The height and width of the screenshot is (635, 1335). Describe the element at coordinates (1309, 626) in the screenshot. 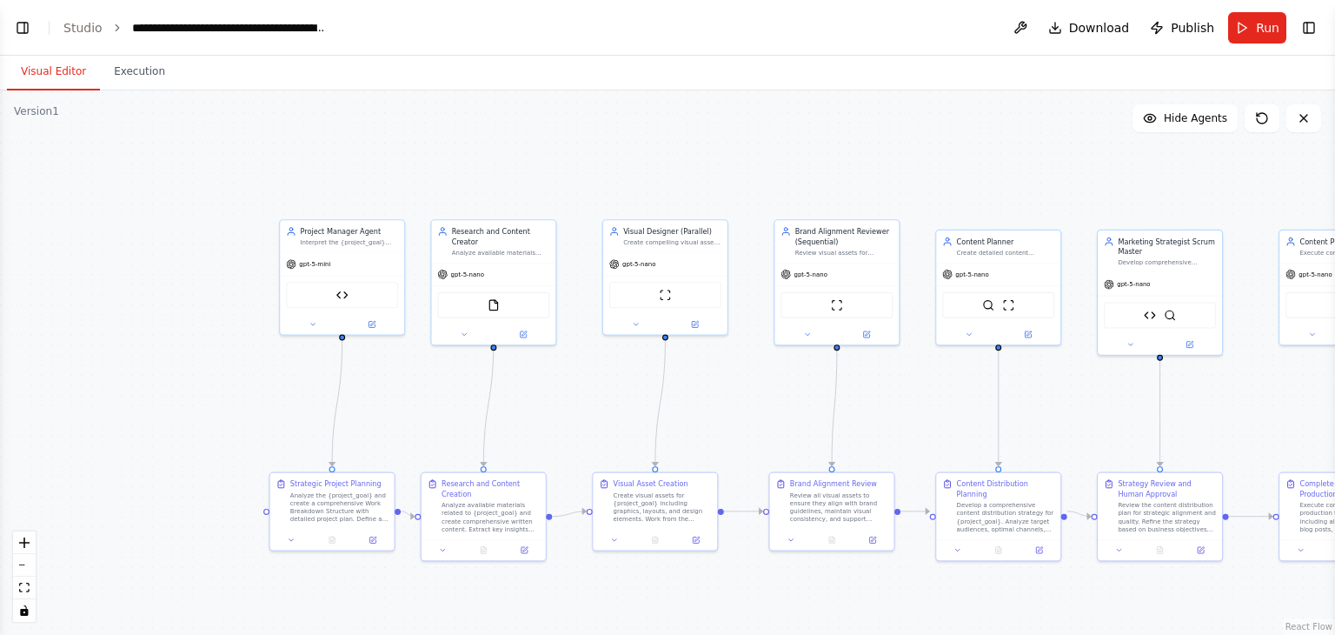

I see `a: React Flow attribution` at that location.